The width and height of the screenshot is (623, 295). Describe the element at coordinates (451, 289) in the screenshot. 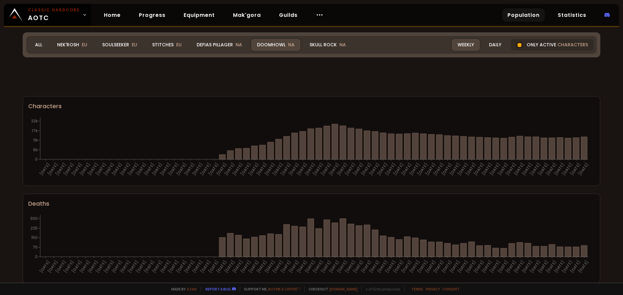

I see `a: Consent` at that location.